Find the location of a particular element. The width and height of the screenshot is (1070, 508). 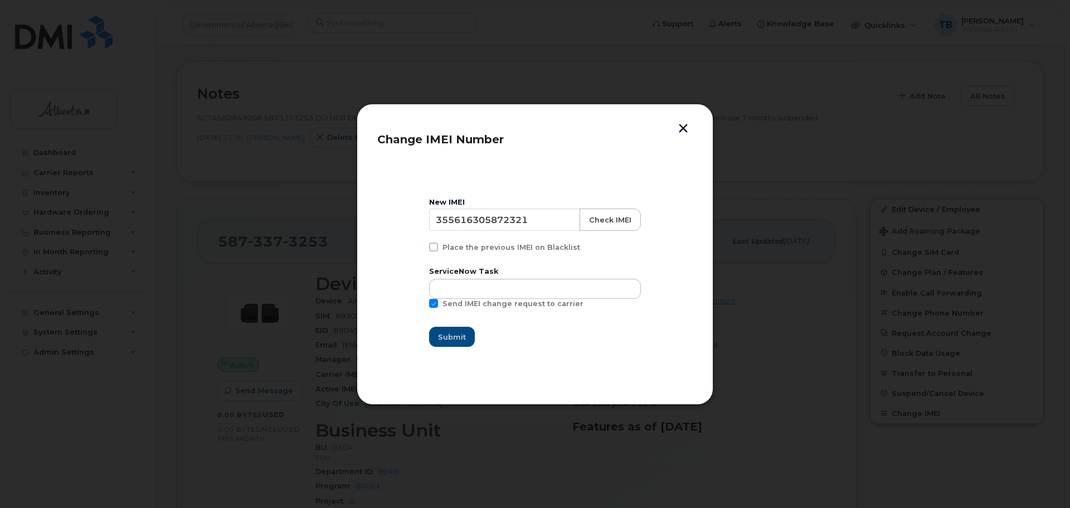

span: Change IMEI Number is located at coordinates (440, 139).